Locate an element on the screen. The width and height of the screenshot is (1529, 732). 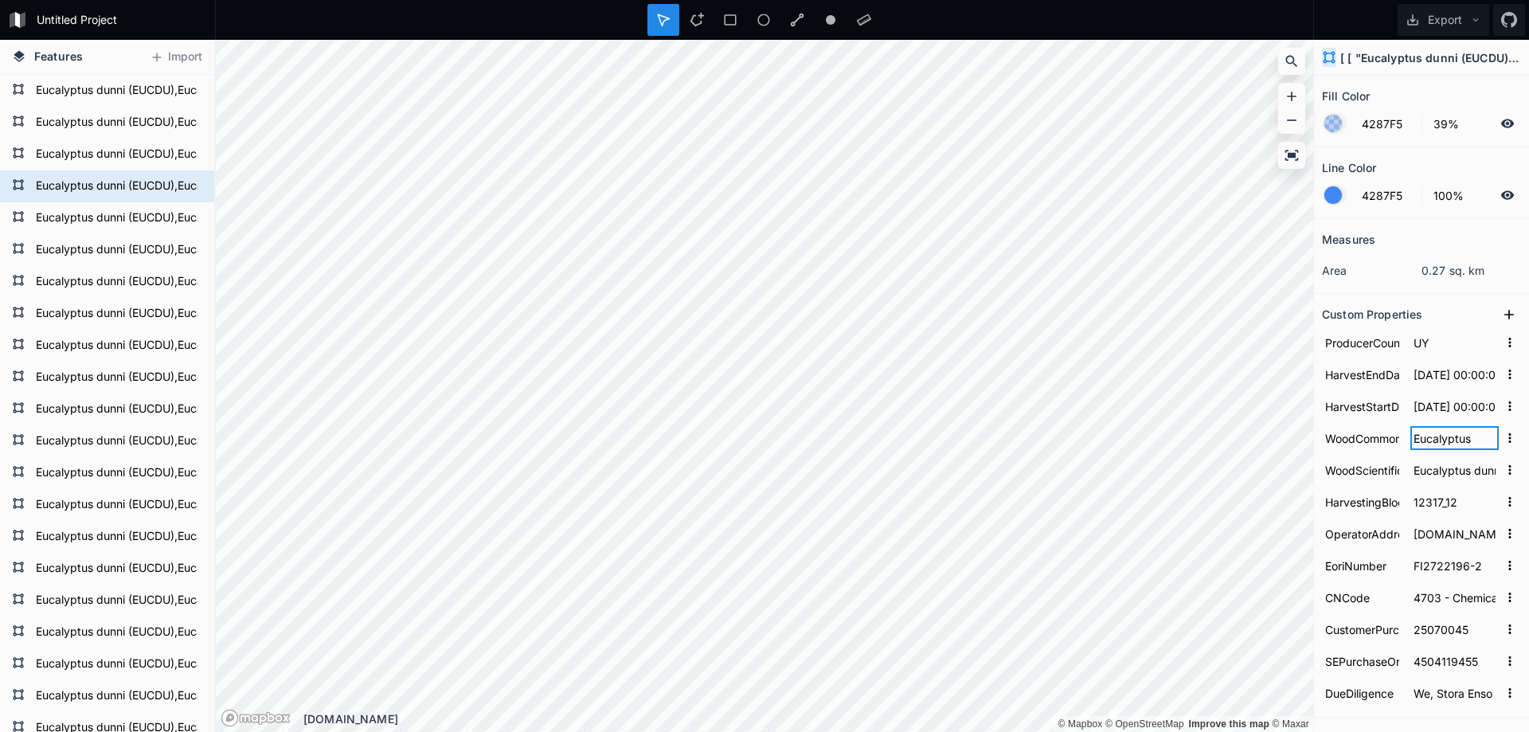
h2: Line Color is located at coordinates (1349, 167).